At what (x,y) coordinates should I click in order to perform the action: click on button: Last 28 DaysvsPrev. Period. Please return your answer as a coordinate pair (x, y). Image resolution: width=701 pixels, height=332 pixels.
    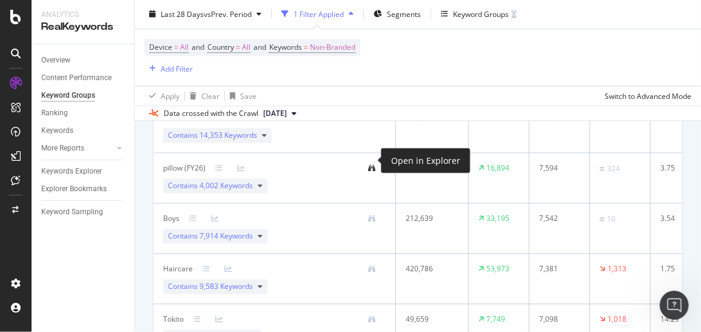
    Looking at the image, I should click on (205, 15).